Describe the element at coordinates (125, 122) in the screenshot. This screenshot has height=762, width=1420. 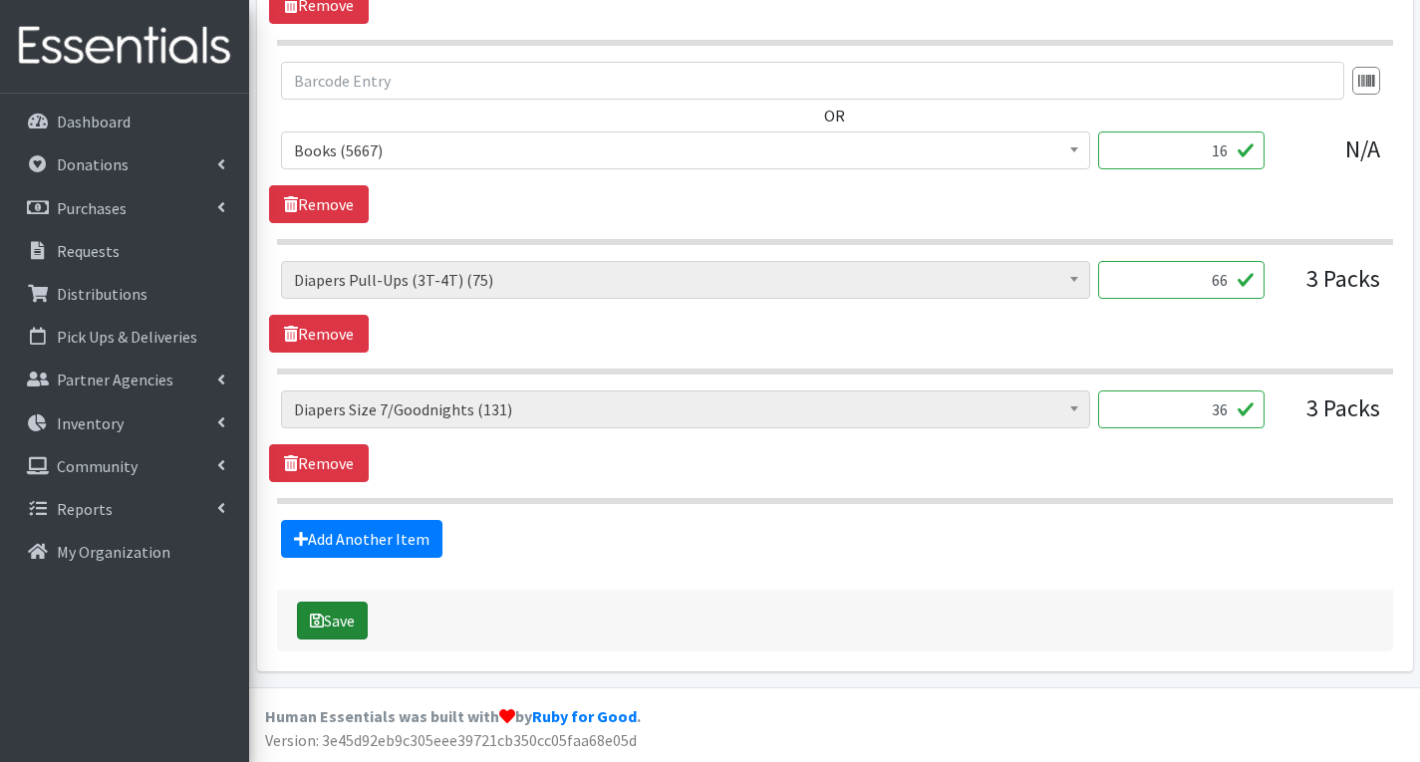
I see `a: Dashboard` at that location.